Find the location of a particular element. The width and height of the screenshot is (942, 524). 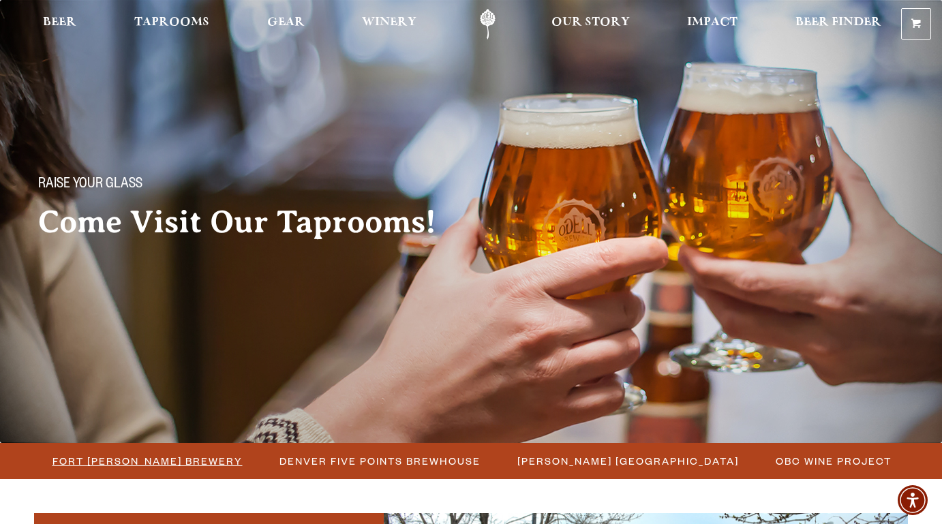

span: Denver Five Points Brewhouse is located at coordinates (380, 461).